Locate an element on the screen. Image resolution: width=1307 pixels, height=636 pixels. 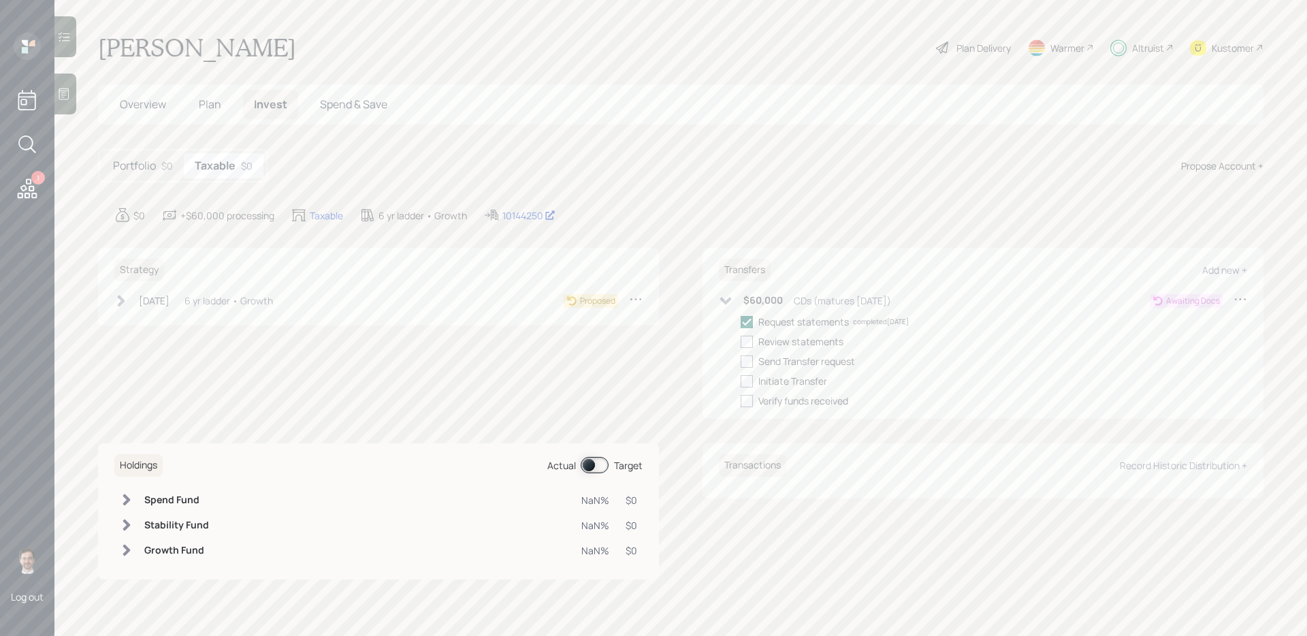
h6: Growth Fund is located at coordinates (176, 550).